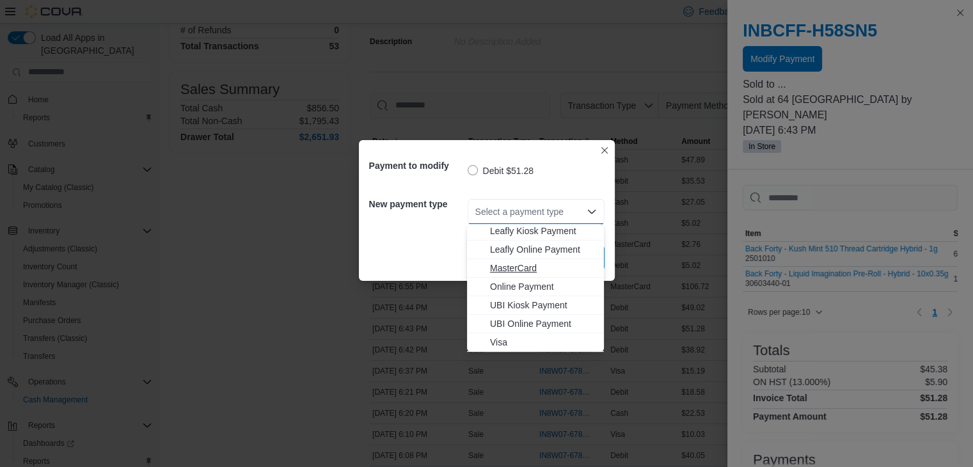 The width and height of the screenshot is (973, 467). I want to click on label: Debit $51.28, so click(500, 171).